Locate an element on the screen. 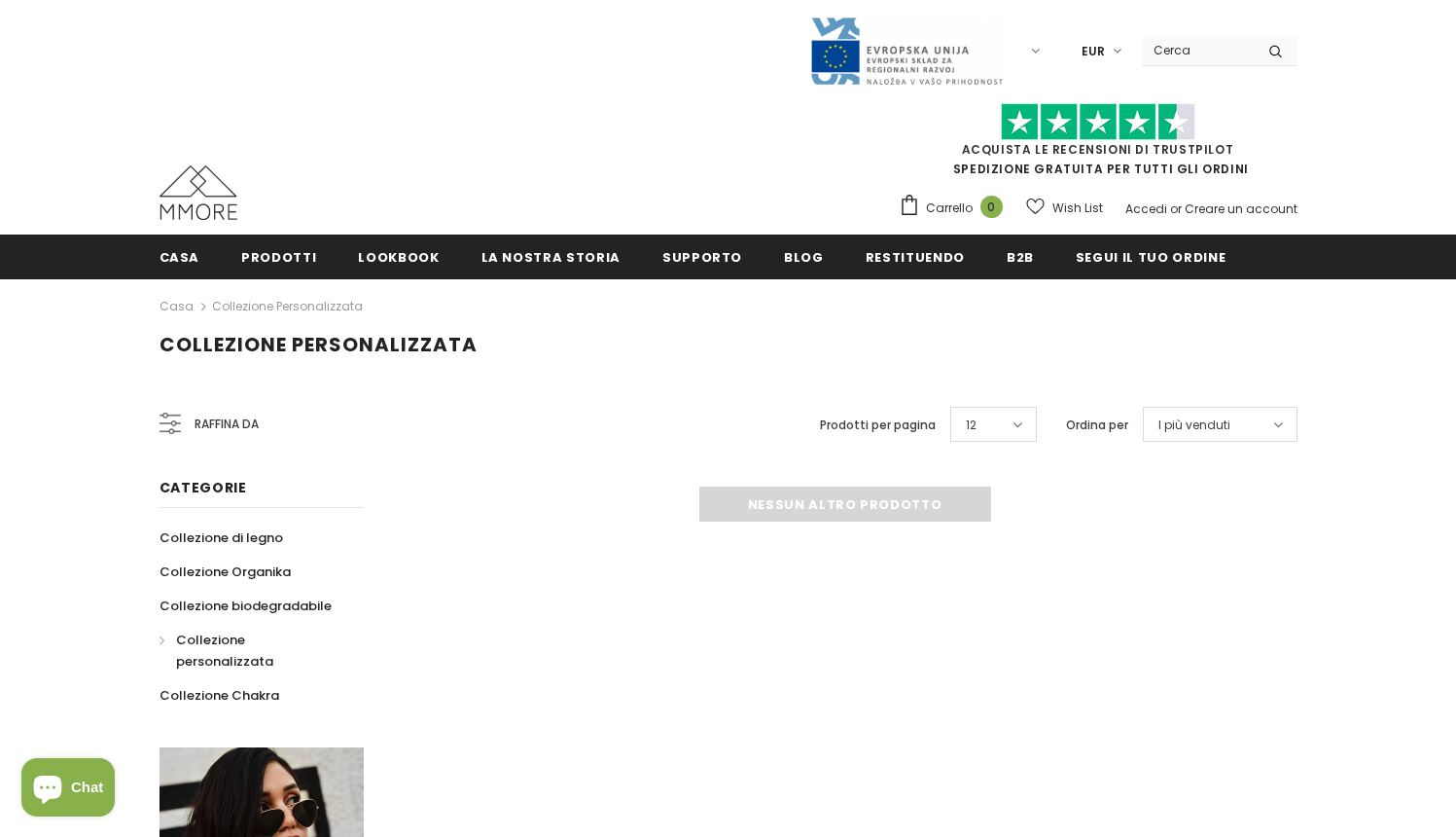 This screenshot has width=1456, height=837. span: SPEDIZIONE GRATUITA PER TUTTI GLI ORDINI is located at coordinates (1098, 144).